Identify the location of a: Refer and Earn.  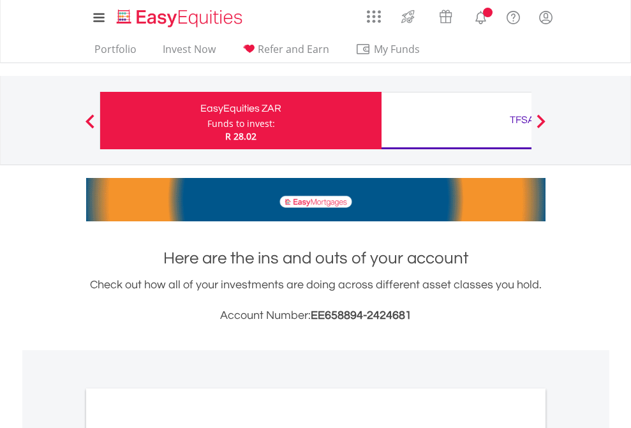
(285, 52).